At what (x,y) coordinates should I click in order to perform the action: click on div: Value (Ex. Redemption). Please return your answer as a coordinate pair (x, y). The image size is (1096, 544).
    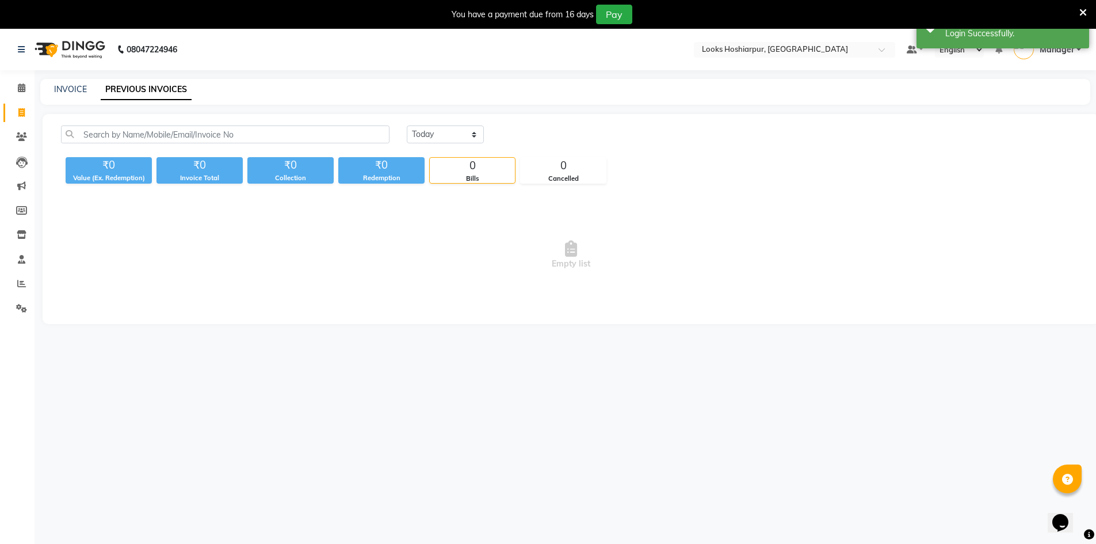
    Looking at the image, I should click on (109, 178).